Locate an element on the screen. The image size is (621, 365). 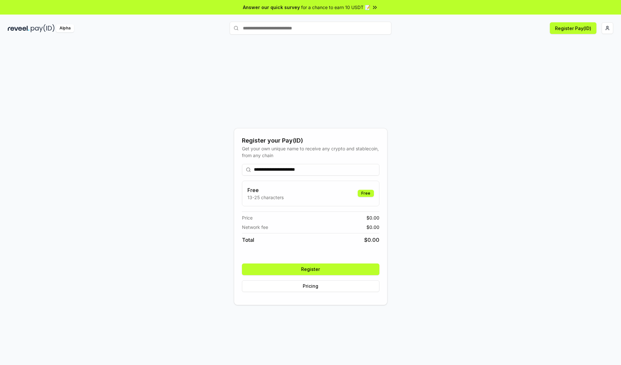
button: Register Pay(ID) is located at coordinates (574, 28).